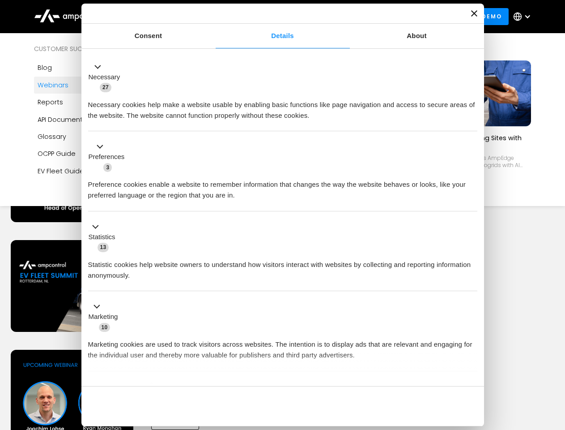 The width and height of the screenshot is (565, 430). Describe the element at coordinates (106, 87) in the screenshot. I see `span: 27` at that location.